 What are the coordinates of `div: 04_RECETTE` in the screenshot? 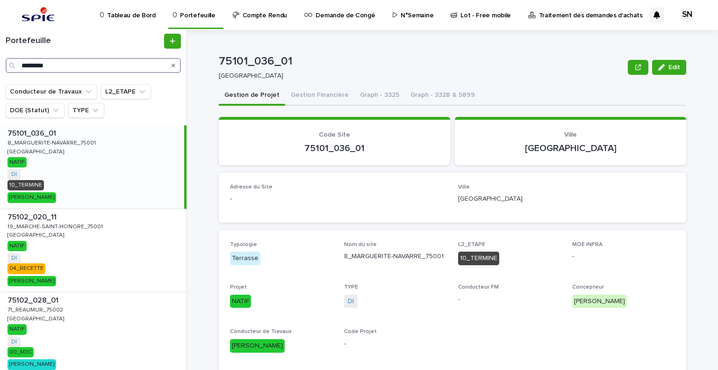 It's located at (26, 268).